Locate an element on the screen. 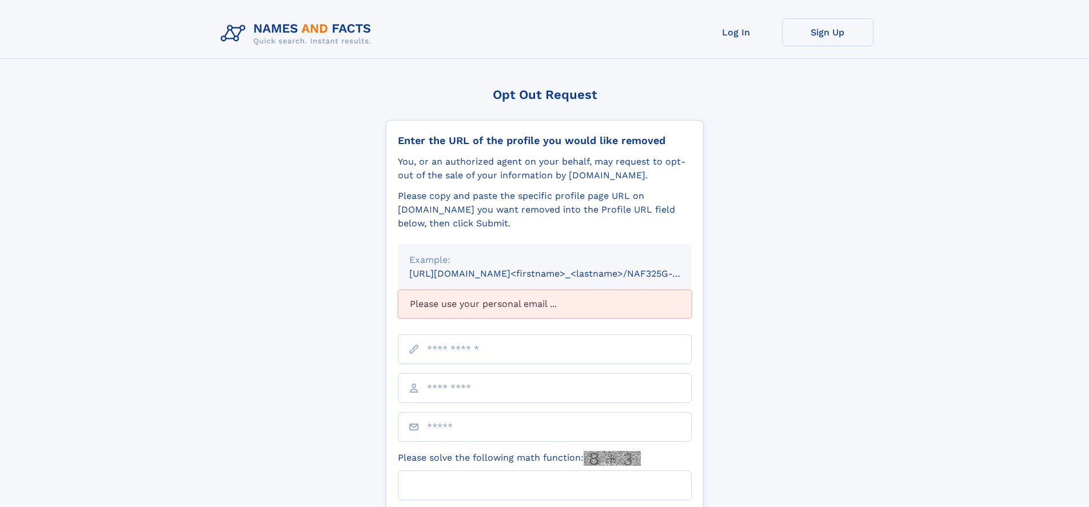 The height and width of the screenshot is (507, 1089). label: Please solve the following math function: is located at coordinates (519, 458).